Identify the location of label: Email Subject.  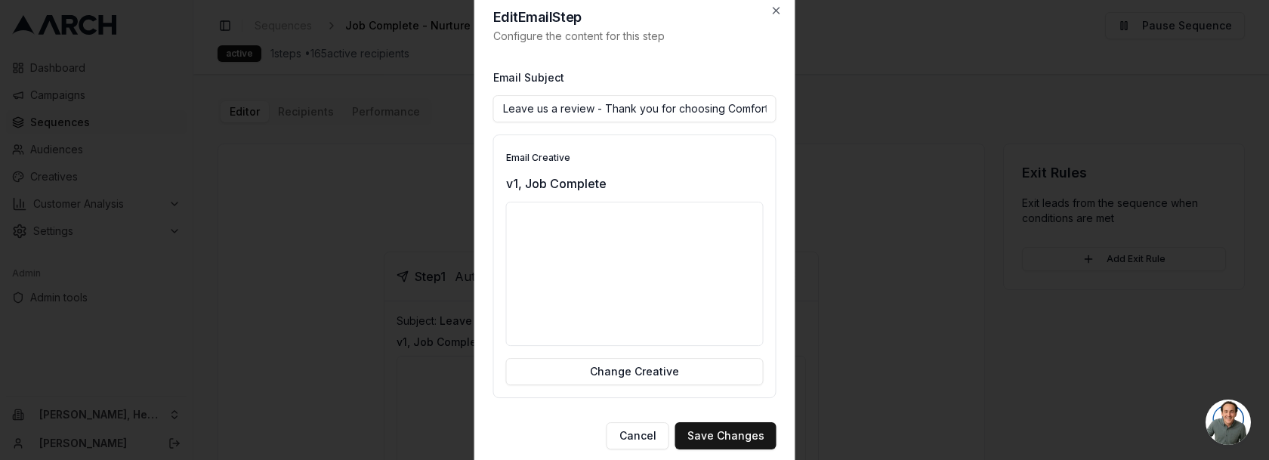
(529, 77).